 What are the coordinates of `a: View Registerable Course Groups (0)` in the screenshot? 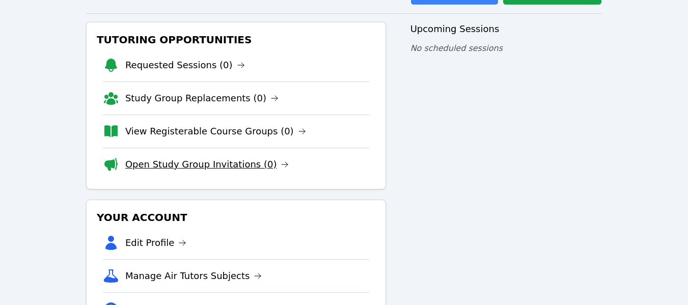 It's located at (215, 131).